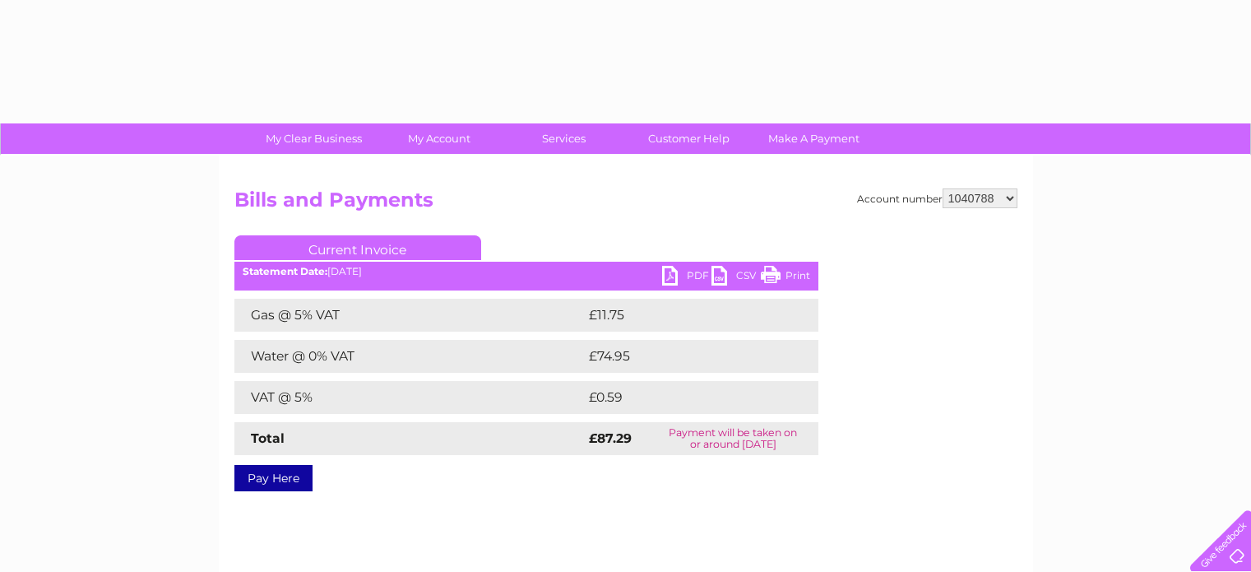  What do you see at coordinates (684, 356) in the screenshot?
I see `td: £74.95` at bounding box center [684, 356].